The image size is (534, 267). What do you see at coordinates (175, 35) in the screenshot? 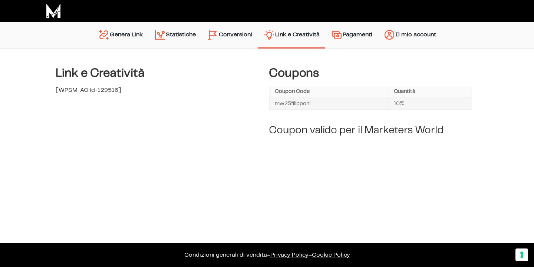
I see `a: Statistiche` at bounding box center [175, 35].